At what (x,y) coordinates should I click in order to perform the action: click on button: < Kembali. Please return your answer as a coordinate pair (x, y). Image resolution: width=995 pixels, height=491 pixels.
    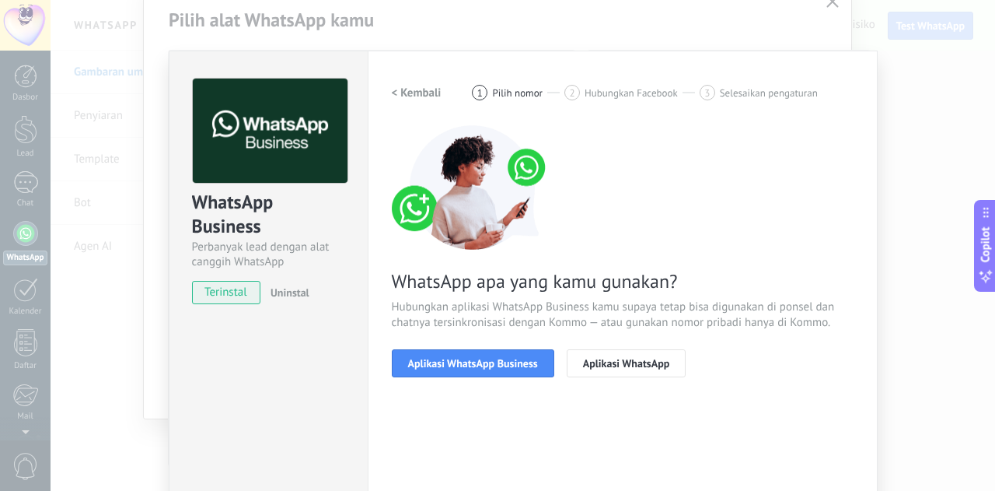
    Looking at the image, I should click on (417, 93).